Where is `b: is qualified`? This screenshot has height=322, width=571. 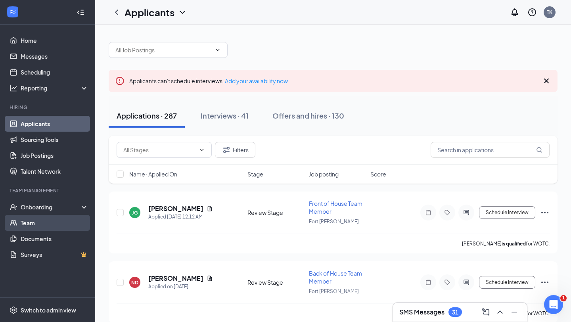
b: is qualified is located at coordinates (514, 244).